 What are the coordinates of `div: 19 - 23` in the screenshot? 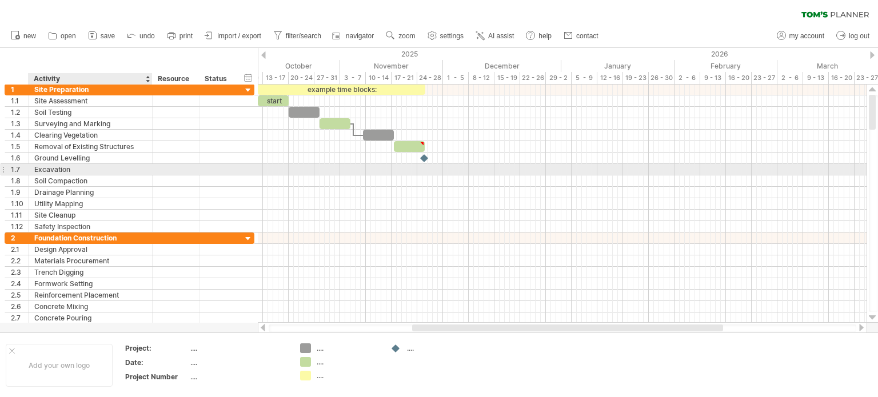 It's located at (635, 78).